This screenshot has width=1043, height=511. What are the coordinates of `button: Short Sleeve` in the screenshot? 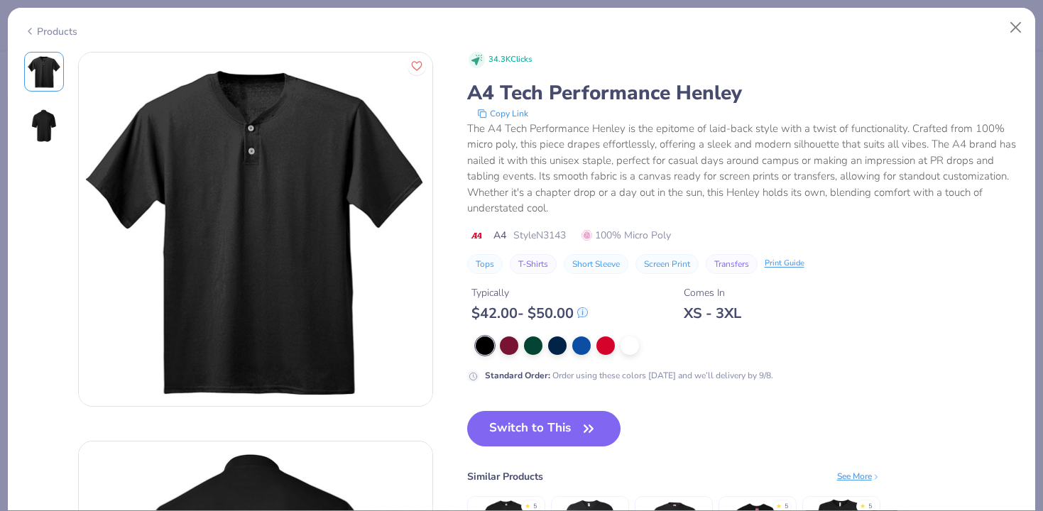 It's located at (596, 264).